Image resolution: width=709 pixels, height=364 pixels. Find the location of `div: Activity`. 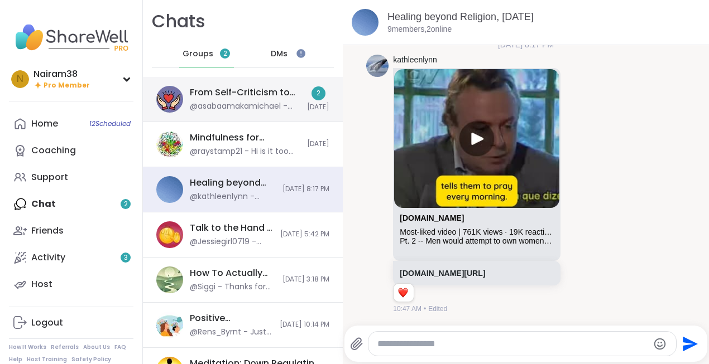

div: Activity is located at coordinates (48, 258).